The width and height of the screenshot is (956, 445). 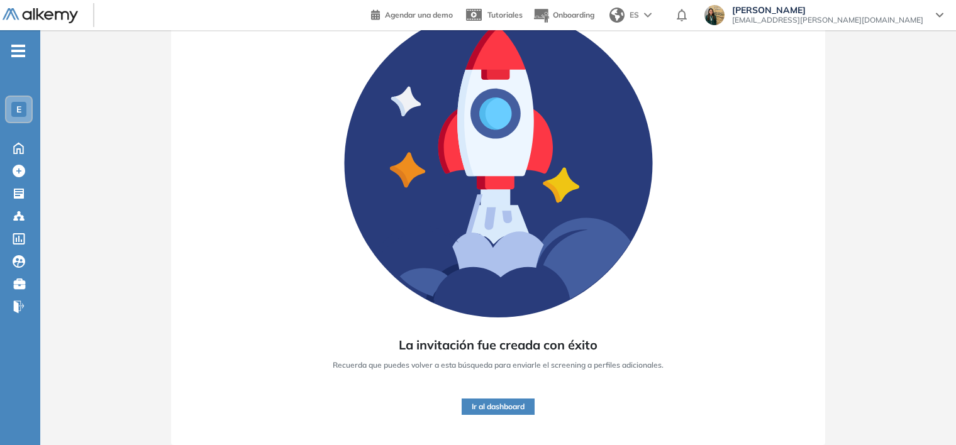 What do you see at coordinates (564, 15) in the screenshot?
I see `button: Onboarding` at bounding box center [564, 15].